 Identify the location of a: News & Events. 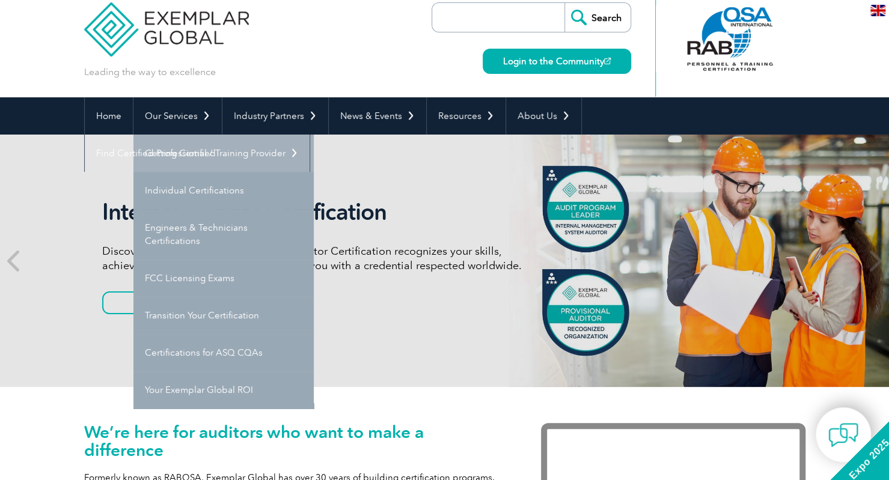
(377, 116).